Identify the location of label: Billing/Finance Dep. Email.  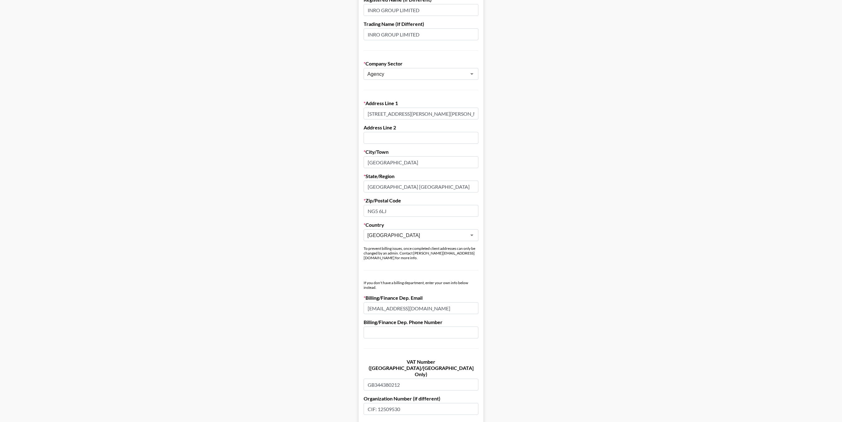
(421, 298).